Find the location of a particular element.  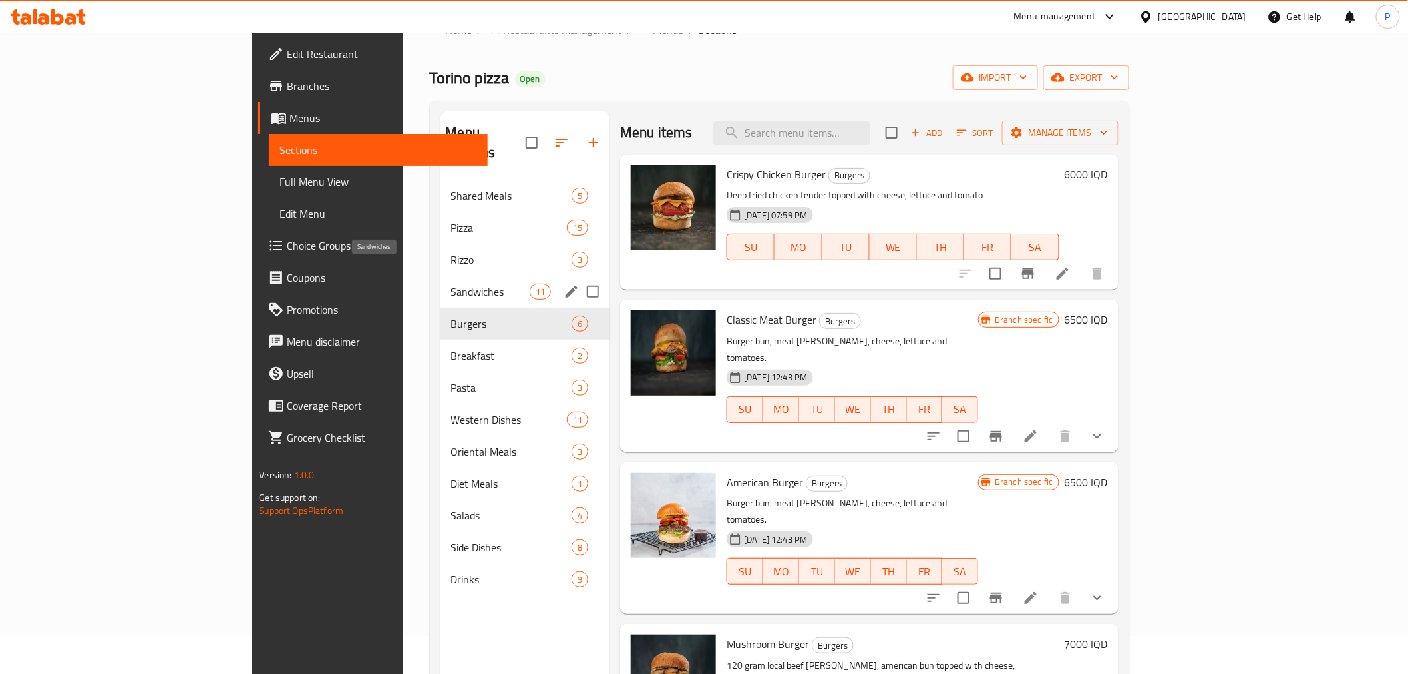

h6: 6500 IQD is located at coordinates (1086, 482).